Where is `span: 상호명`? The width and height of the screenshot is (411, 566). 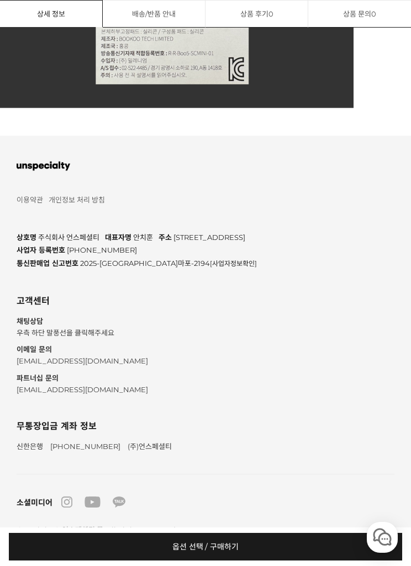
span: 상호명 is located at coordinates (26, 237).